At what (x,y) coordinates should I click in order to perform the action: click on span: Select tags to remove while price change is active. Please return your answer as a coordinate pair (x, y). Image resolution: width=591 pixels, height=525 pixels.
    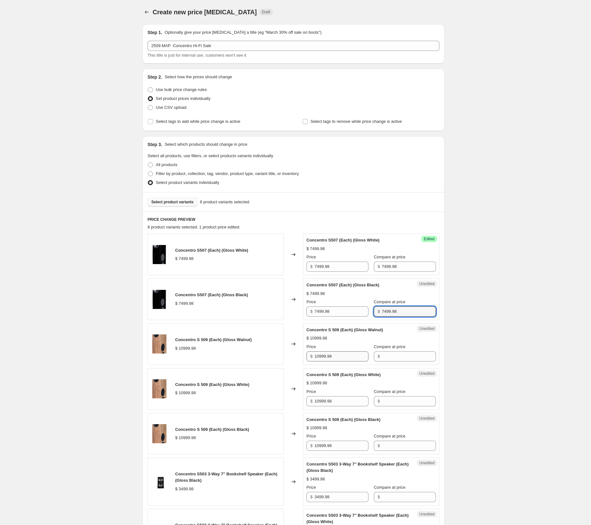
    Looking at the image, I should click on (357, 121).